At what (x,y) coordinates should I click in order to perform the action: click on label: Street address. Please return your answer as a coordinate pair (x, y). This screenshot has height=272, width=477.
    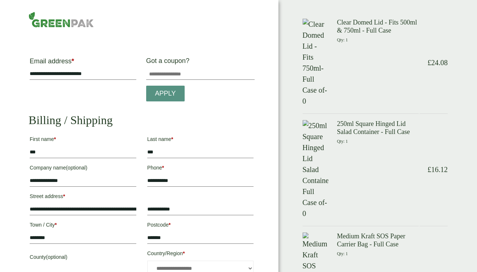
    Looking at the image, I should click on (83, 197).